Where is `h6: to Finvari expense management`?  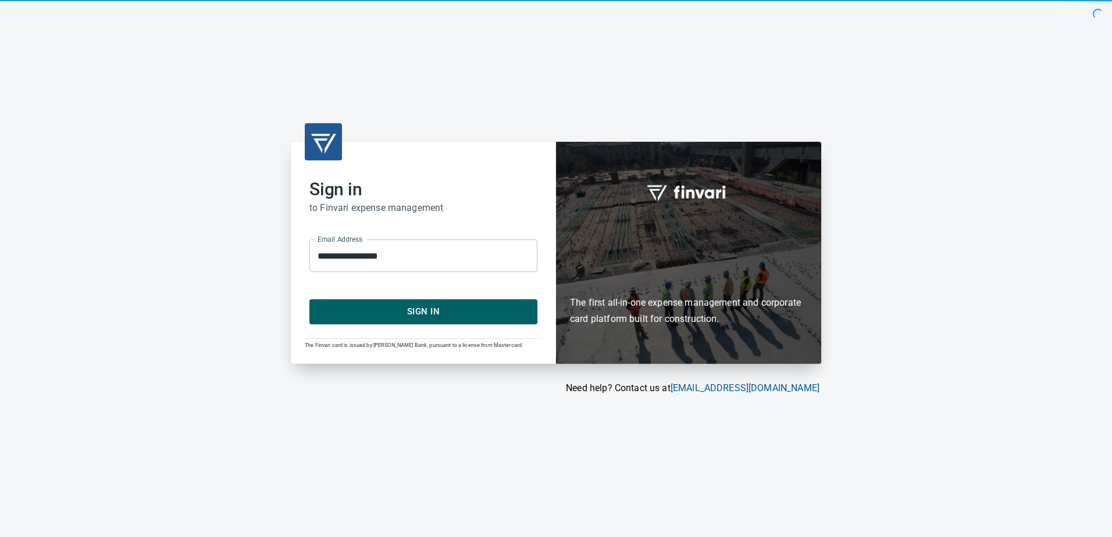
h6: to Finvari expense management is located at coordinates (423, 208).